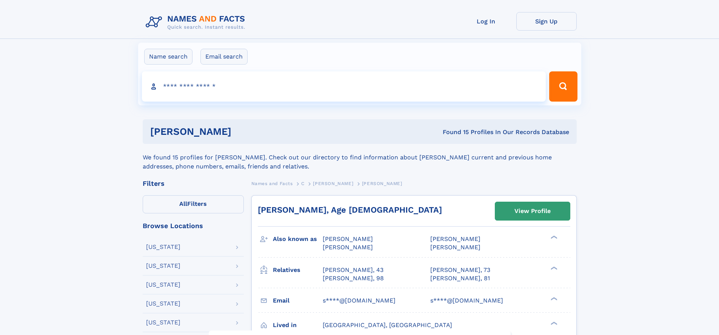 Image resolution: width=719 pixels, height=335 pixels. I want to click on a: Names and Facts, so click(272, 183).